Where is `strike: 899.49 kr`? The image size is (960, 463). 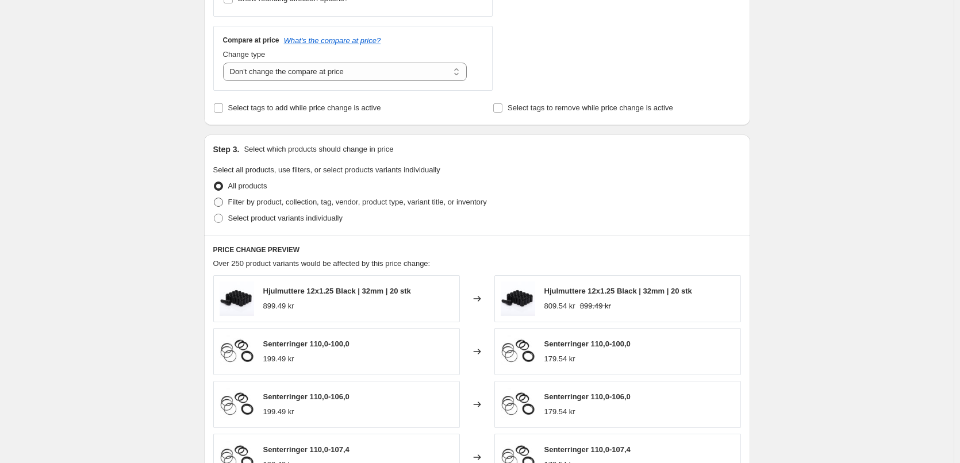
strike: 899.49 kr is located at coordinates (596, 306).